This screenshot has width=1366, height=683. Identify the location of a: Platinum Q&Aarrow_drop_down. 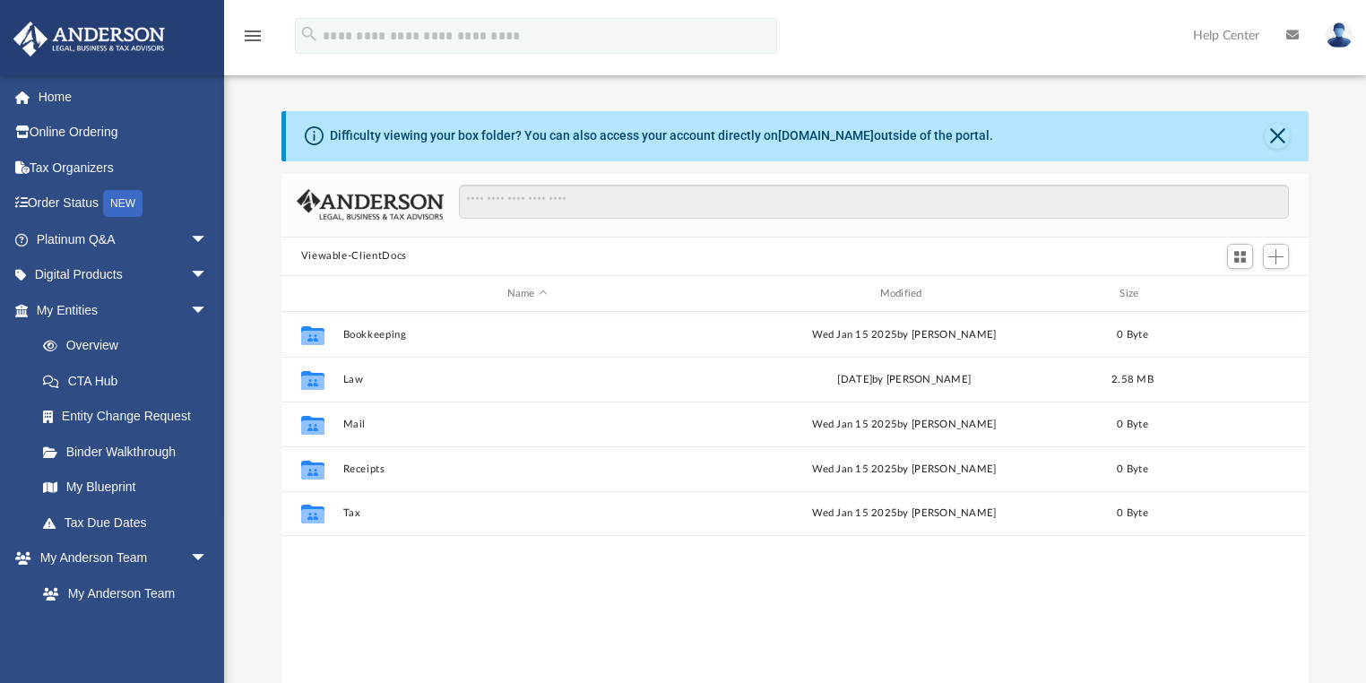
(124, 239).